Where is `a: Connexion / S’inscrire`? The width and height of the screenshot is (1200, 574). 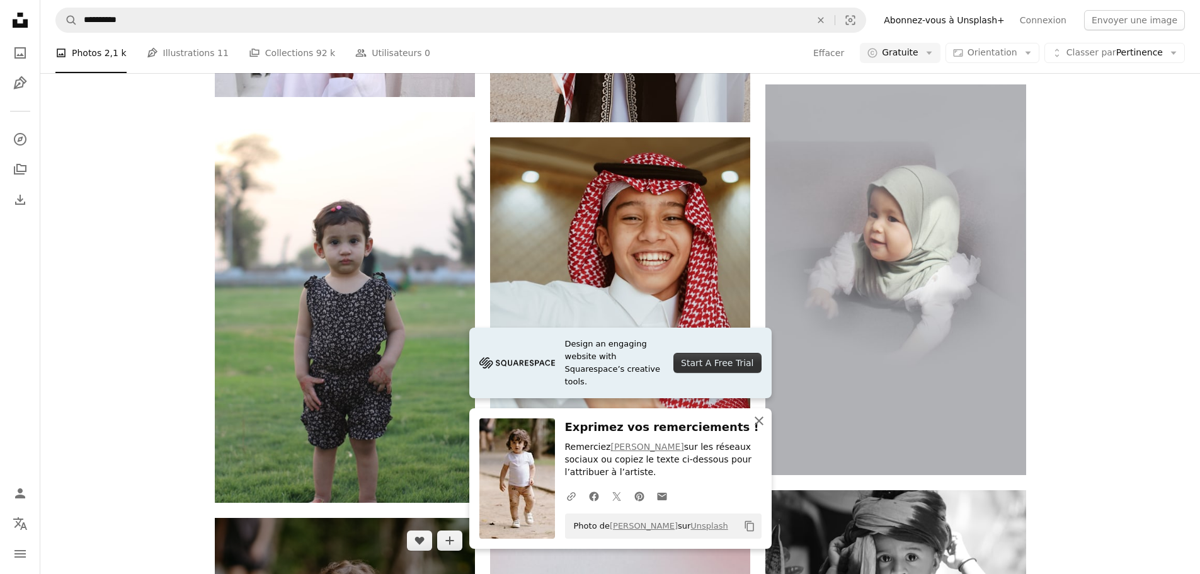 a: Connexion / S’inscrire is located at coordinates (20, 493).